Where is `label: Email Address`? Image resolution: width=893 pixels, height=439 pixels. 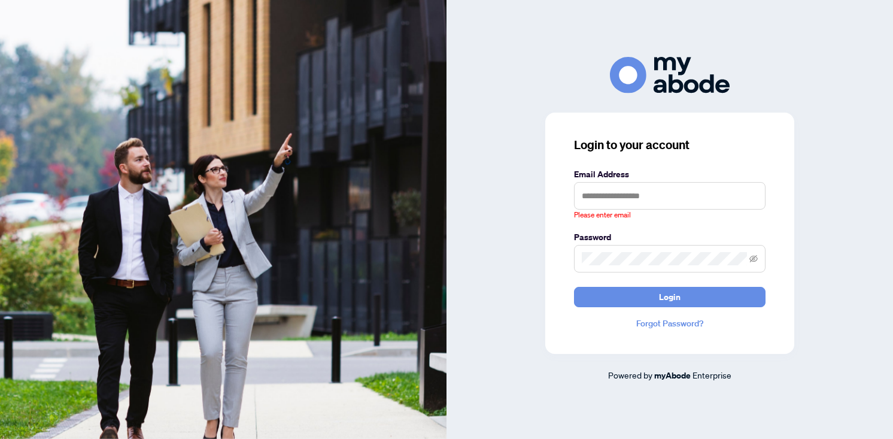
label: Email Address is located at coordinates (670, 174).